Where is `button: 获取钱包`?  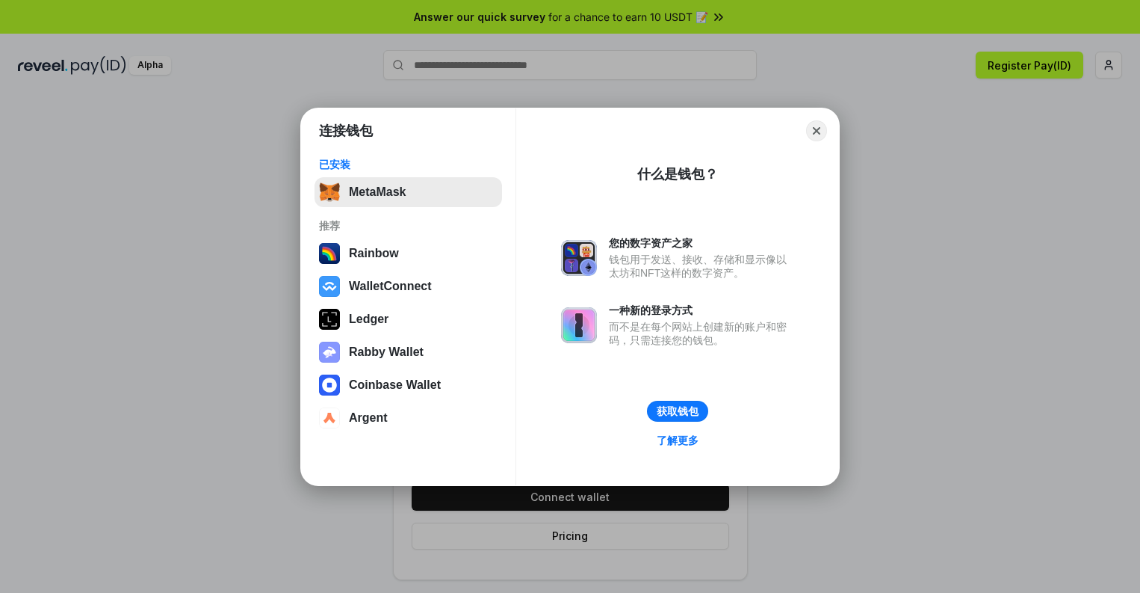 button: 获取钱包 is located at coordinates (678, 411).